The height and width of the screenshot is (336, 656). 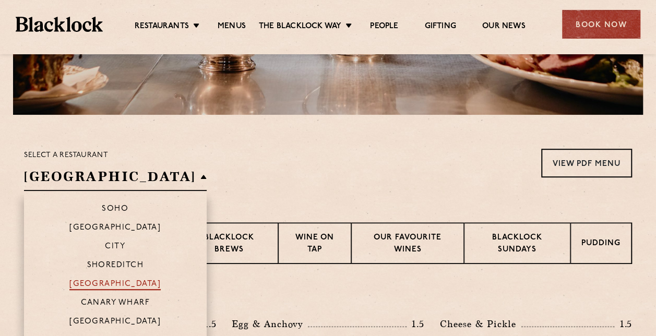 I want to click on a: Menus, so click(x=232, y=27).